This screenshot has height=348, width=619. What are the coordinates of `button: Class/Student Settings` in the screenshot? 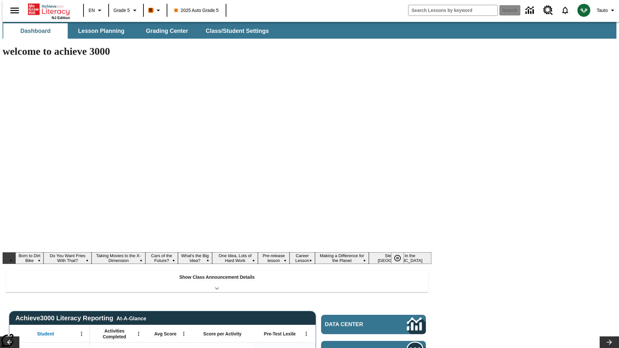 It's located at (237, 31).